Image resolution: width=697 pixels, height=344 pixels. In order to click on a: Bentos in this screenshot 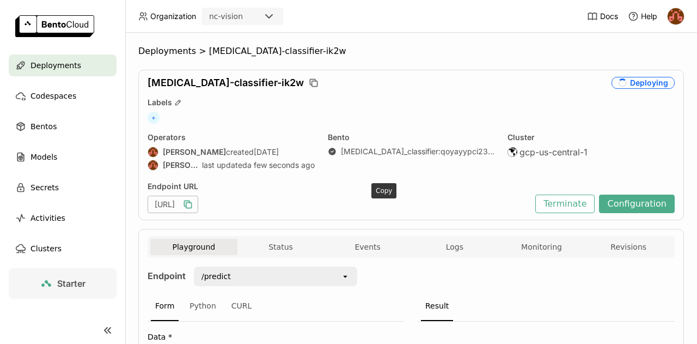, I will do `click(63, 126)`.